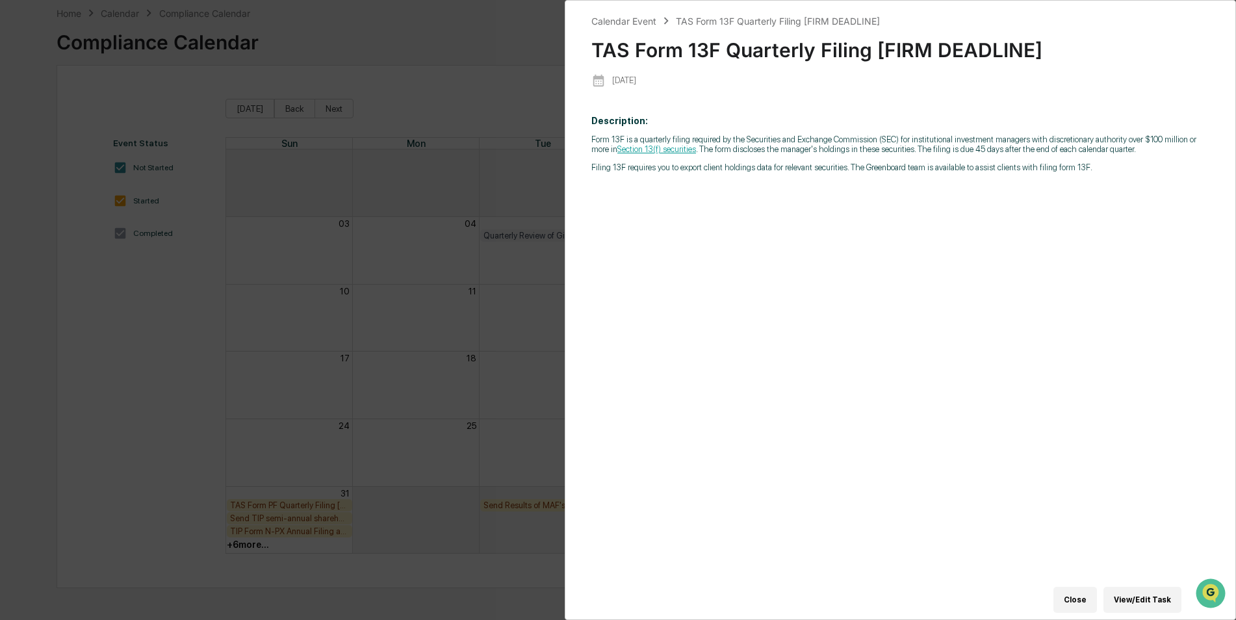 This screenshot has height=620, width=1236. What do you see at coordinates (48, 170) in the screenshot?
I see `a: 🖐️Preclearance` at bounding box center [48, 170].